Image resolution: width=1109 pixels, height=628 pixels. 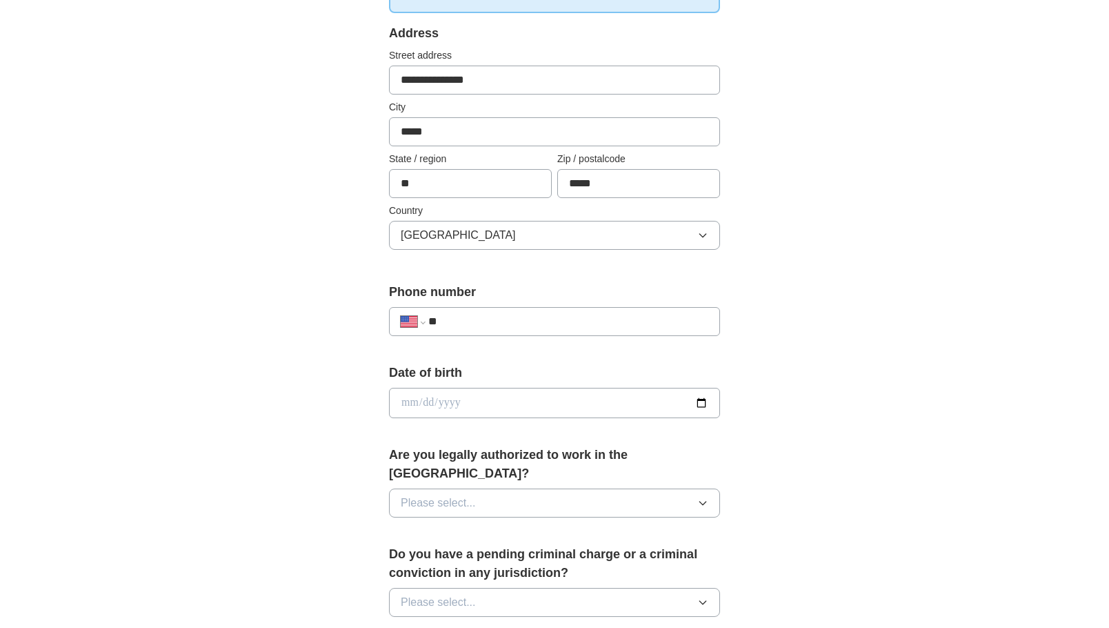 What do you see at coordinates (555, 55) in the screenshot?
I see `label: Street address` at bounding box center [555, 55].